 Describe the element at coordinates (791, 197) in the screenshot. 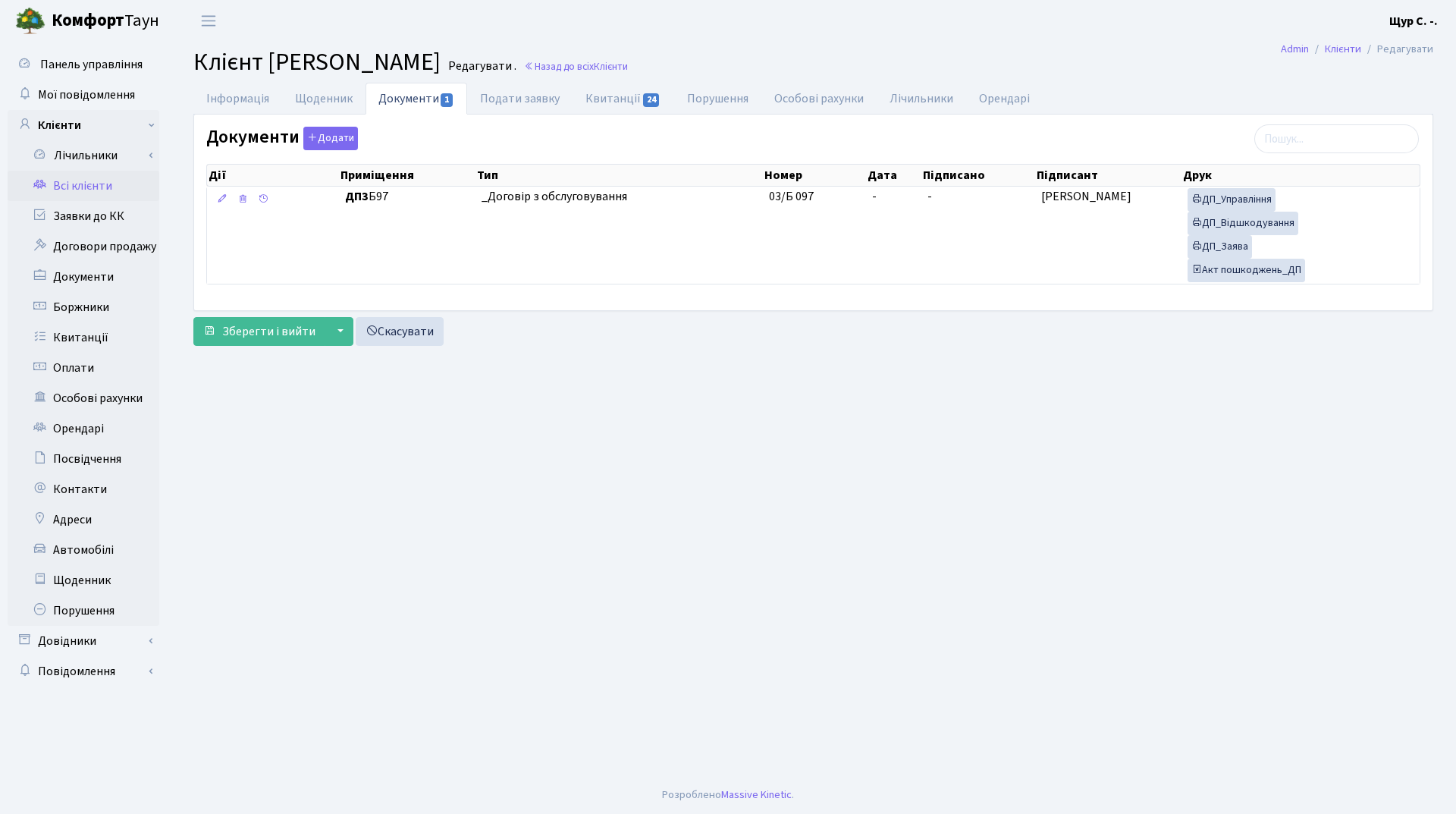

I see `span: 03/Б 097` at that location.